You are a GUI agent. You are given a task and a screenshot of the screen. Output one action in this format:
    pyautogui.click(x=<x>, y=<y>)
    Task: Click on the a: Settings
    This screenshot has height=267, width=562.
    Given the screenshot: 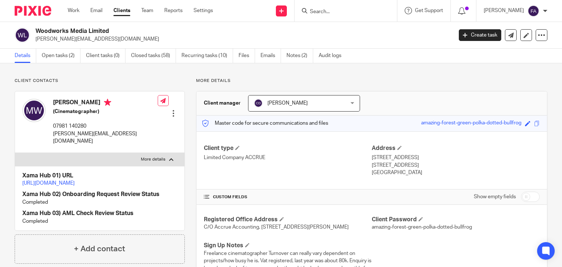 What is the action you would take?
    pyautogui.click(x=203, y=11)
    